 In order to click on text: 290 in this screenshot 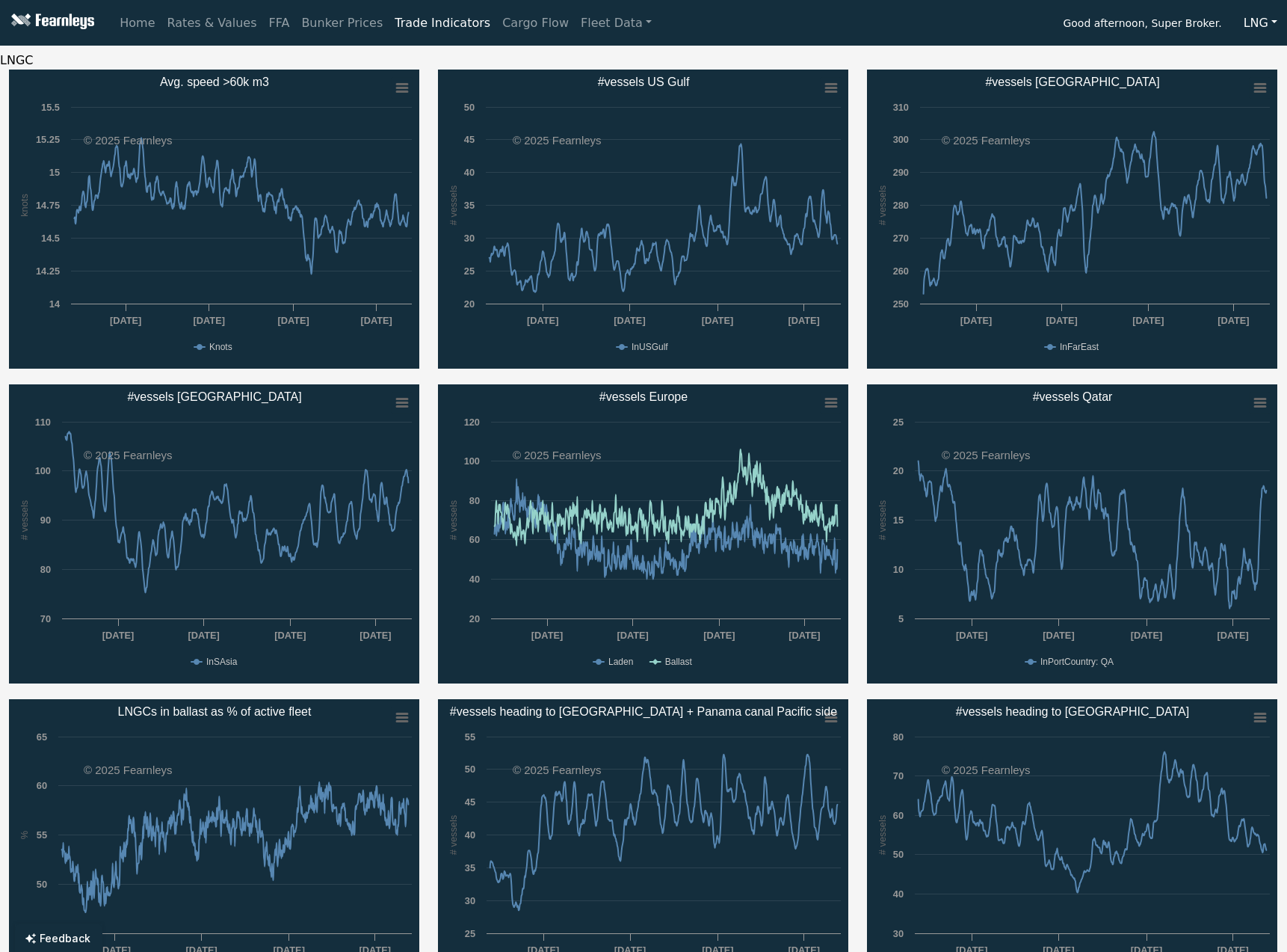, I will do `click(900, 172)`.